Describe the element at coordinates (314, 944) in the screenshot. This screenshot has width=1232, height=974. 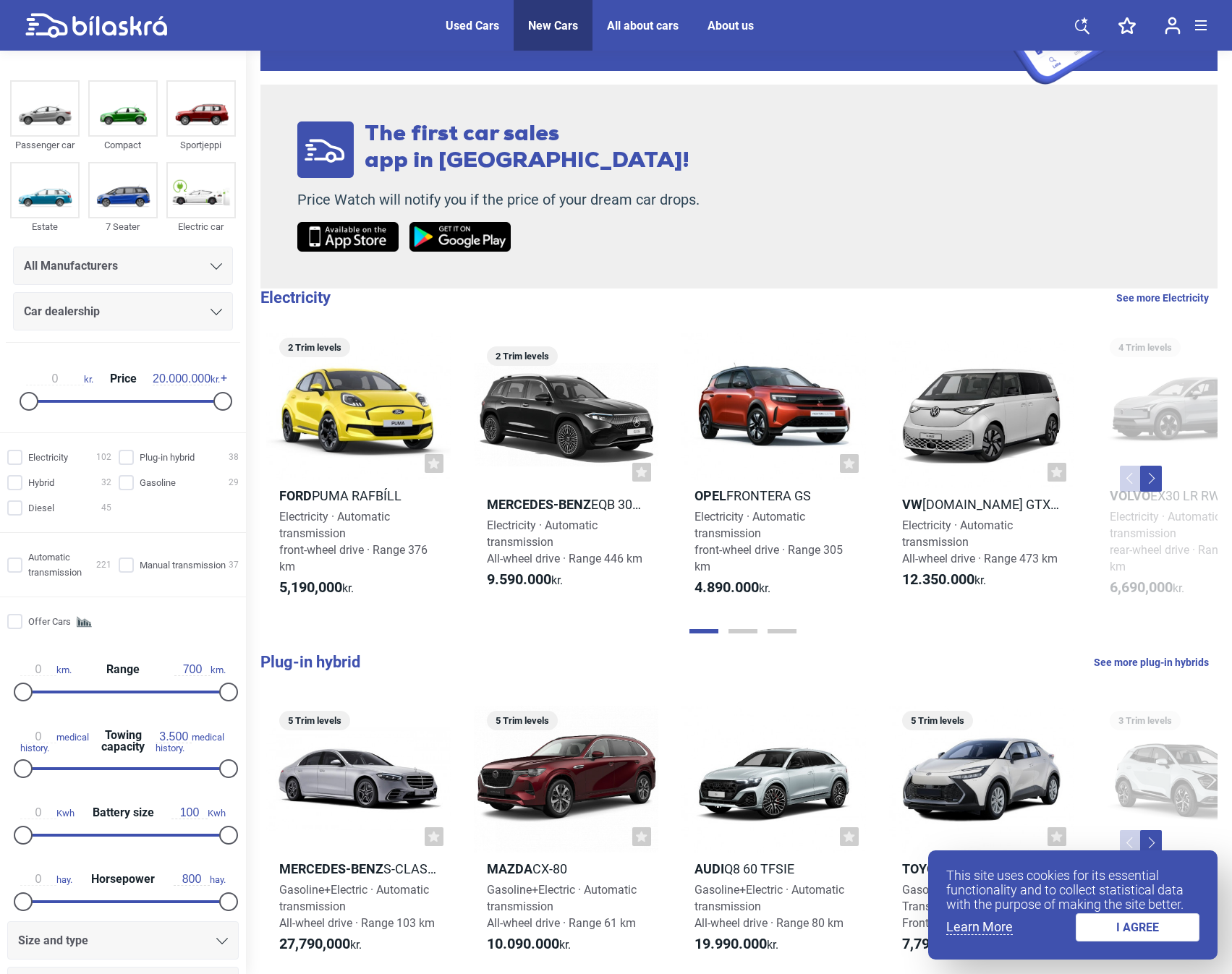
I see `b: 27,790,000` at that location.